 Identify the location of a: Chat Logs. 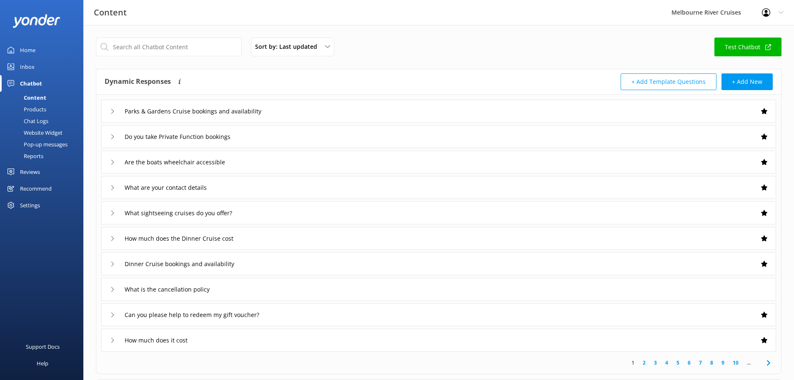
(44, 121).